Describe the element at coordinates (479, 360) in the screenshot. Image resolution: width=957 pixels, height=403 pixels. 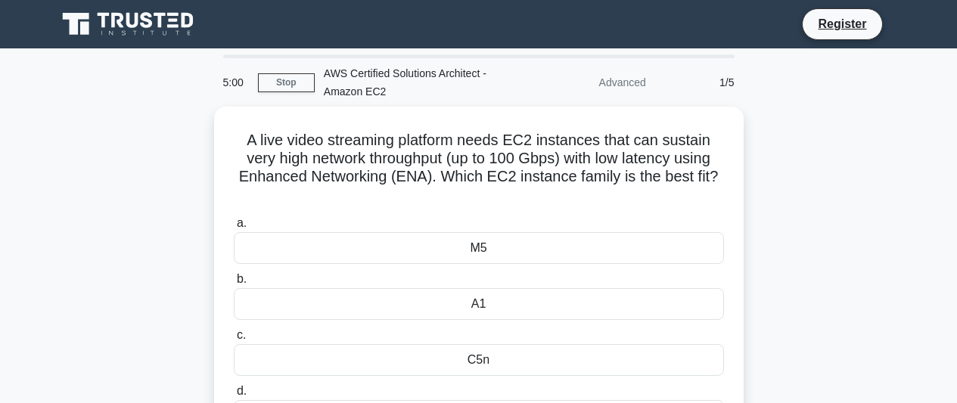
I see `div: C5n` at that location.